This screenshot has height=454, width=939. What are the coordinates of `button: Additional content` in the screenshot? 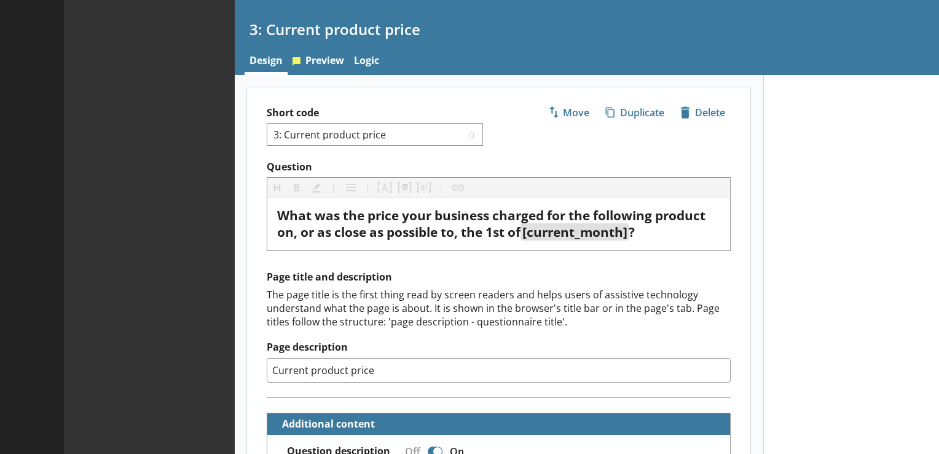 It's located at (324, 423).